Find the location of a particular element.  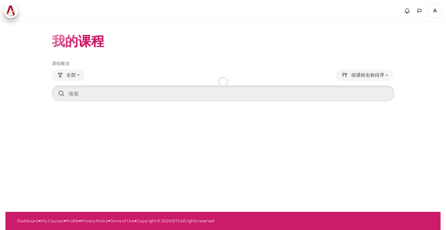

input: 搜索 is located at coordinates (223, 93).